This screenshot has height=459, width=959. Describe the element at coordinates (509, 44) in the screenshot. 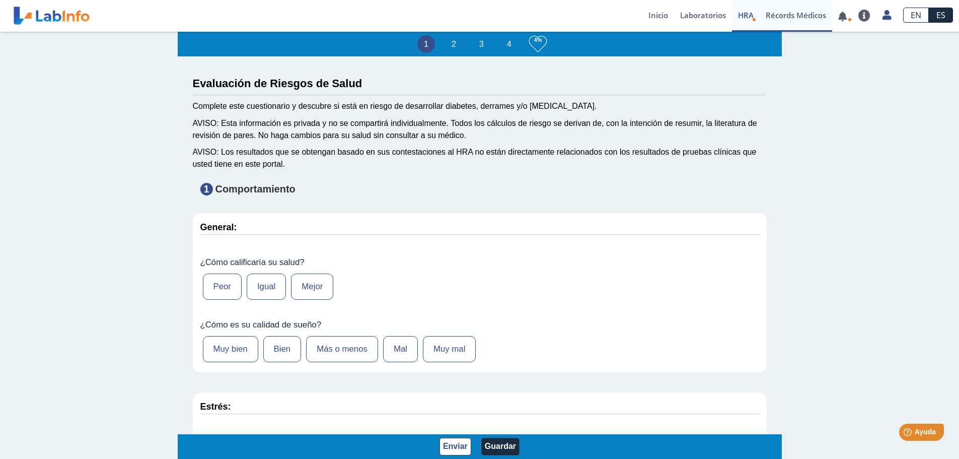

I see `li: 4` at that location.